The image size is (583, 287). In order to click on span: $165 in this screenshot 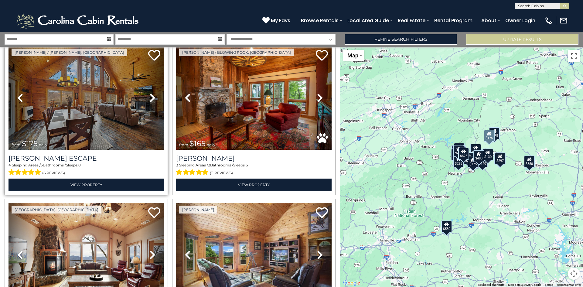, I will do `click(197, 143)`.